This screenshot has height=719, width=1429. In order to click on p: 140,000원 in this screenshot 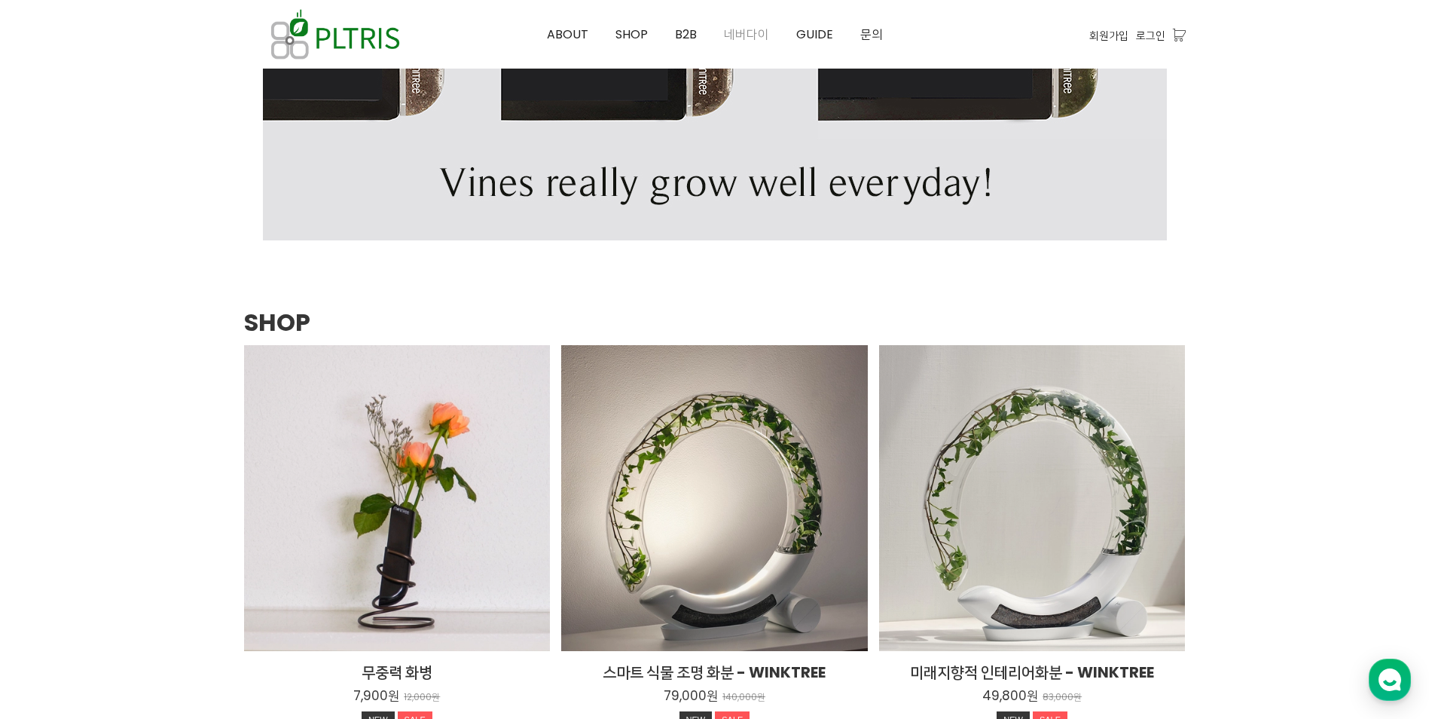, I will do `click(744, 697)`.